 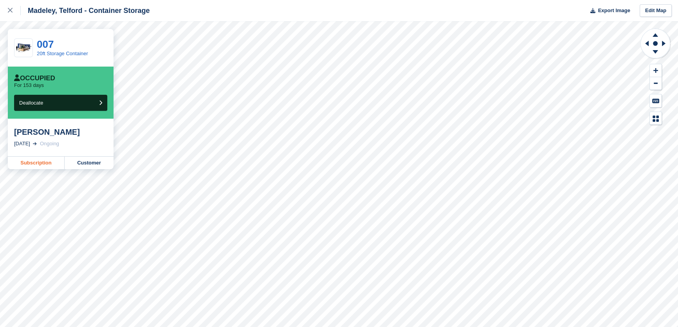 What do you see at coordinates (35, 144) in the screenshot?
I see `img: arrow-right-light-icn-cde0832a797a2874e46488d9cf13f60e5c3a73dbe684e267c42b8395dfbc2abf.svg` at bounding box center [35, 144].